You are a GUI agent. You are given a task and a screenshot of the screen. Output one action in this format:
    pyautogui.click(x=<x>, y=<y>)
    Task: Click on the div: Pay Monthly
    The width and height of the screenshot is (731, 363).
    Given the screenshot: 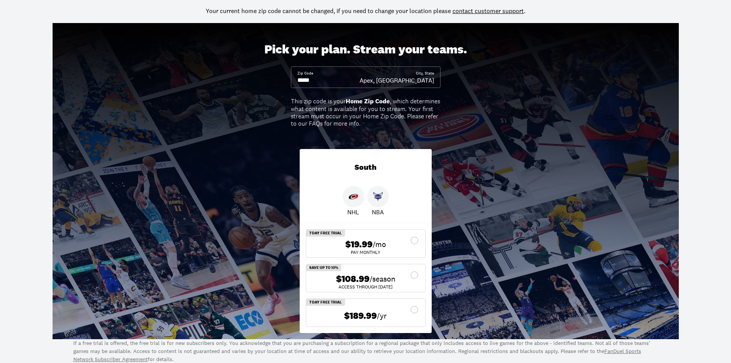 What is the action you would take?
    pyautogui.click(x=366, y=252)
    